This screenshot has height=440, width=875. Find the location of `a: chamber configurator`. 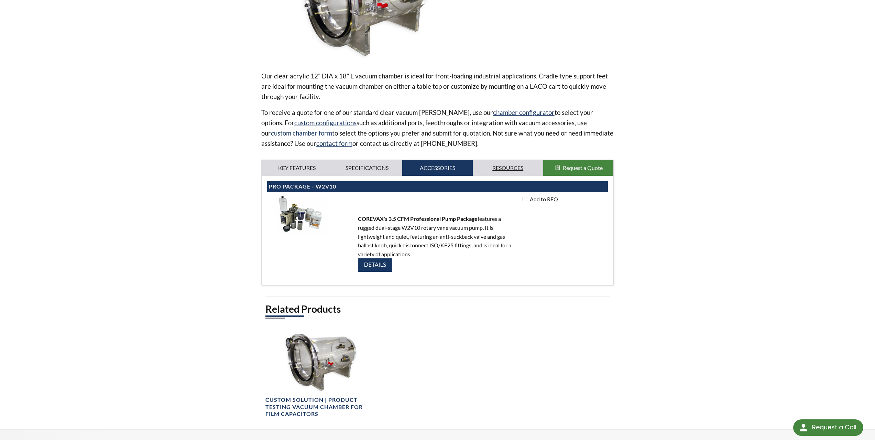

a: chamber configurator is located at coordinates (524, 112).